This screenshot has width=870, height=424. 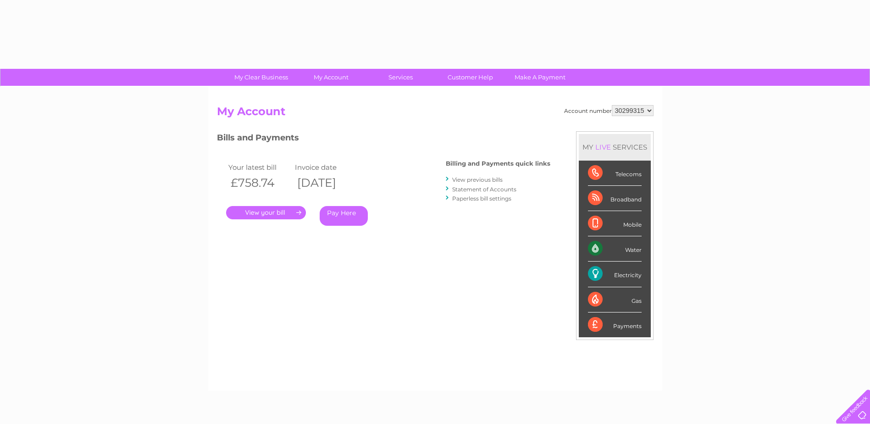 What do you see at coordinates (383, 139) in the screenshot?
I see `h3: Bills and Payments` at bounding box center [383, 139].